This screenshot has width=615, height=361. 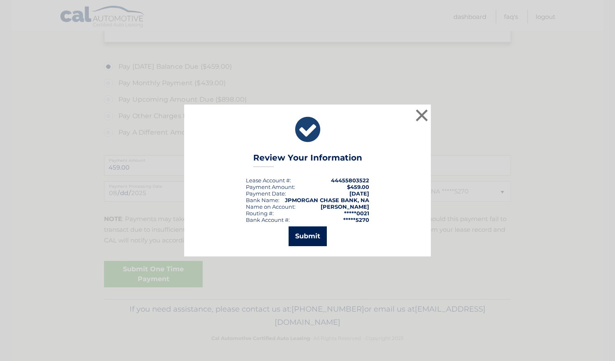 What do you see at coordinates (268, 220) in the screenshot?
I see `div: Bank Account #:` at bounding box center [268, 220].